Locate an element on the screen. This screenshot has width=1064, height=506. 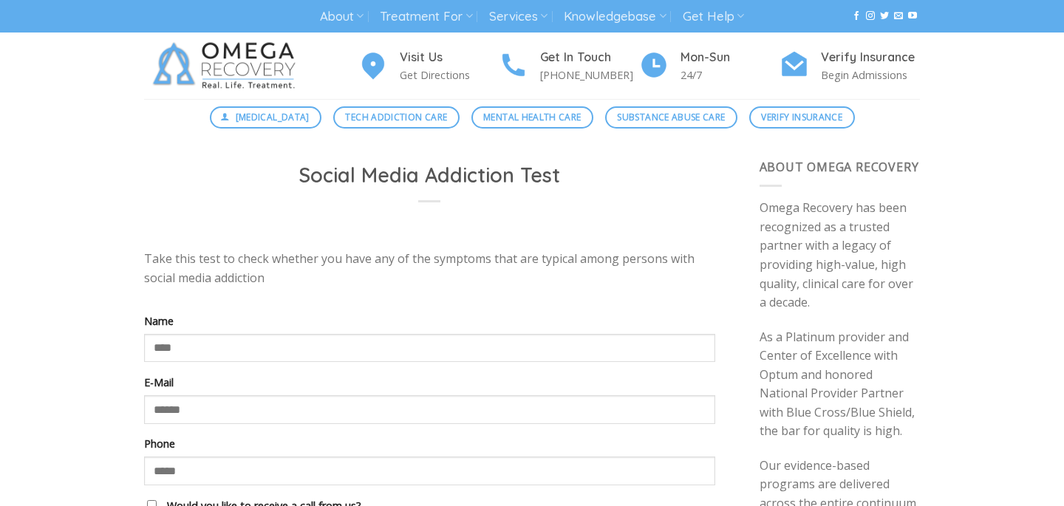
a: Follow on Instagram is located at coordinates (871, 16).